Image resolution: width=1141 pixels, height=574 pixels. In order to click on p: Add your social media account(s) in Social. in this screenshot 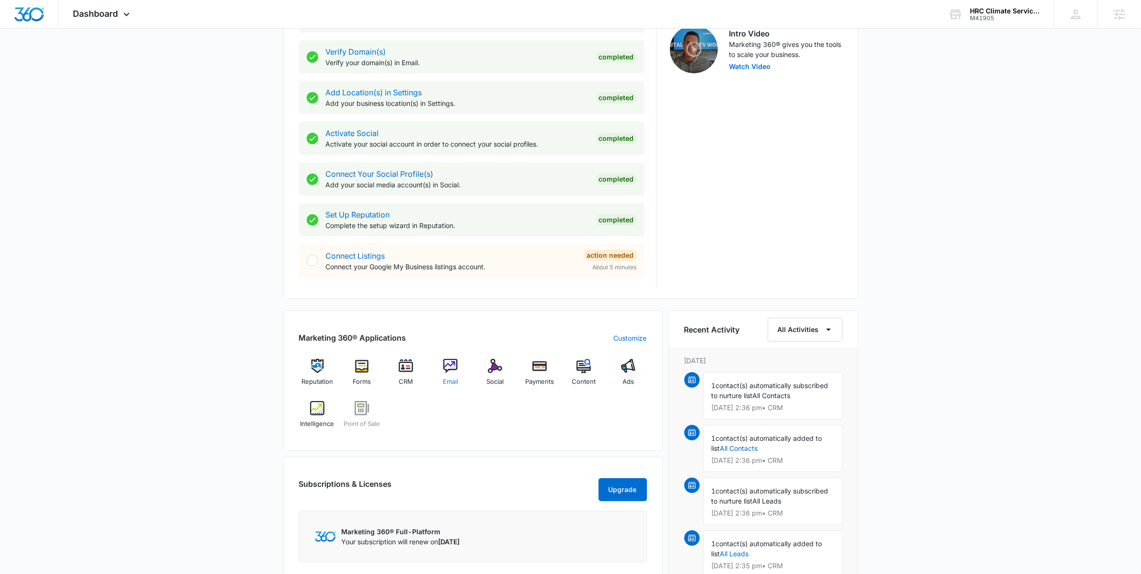, I will do `click(457, 184)`.